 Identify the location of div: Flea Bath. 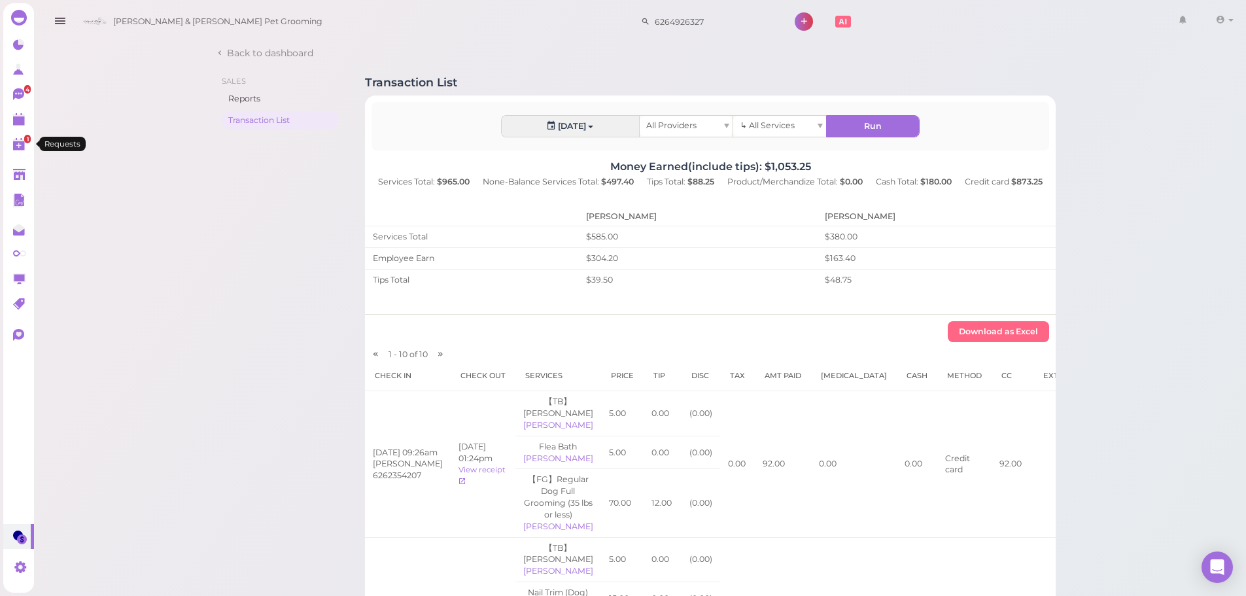
(558, 447).